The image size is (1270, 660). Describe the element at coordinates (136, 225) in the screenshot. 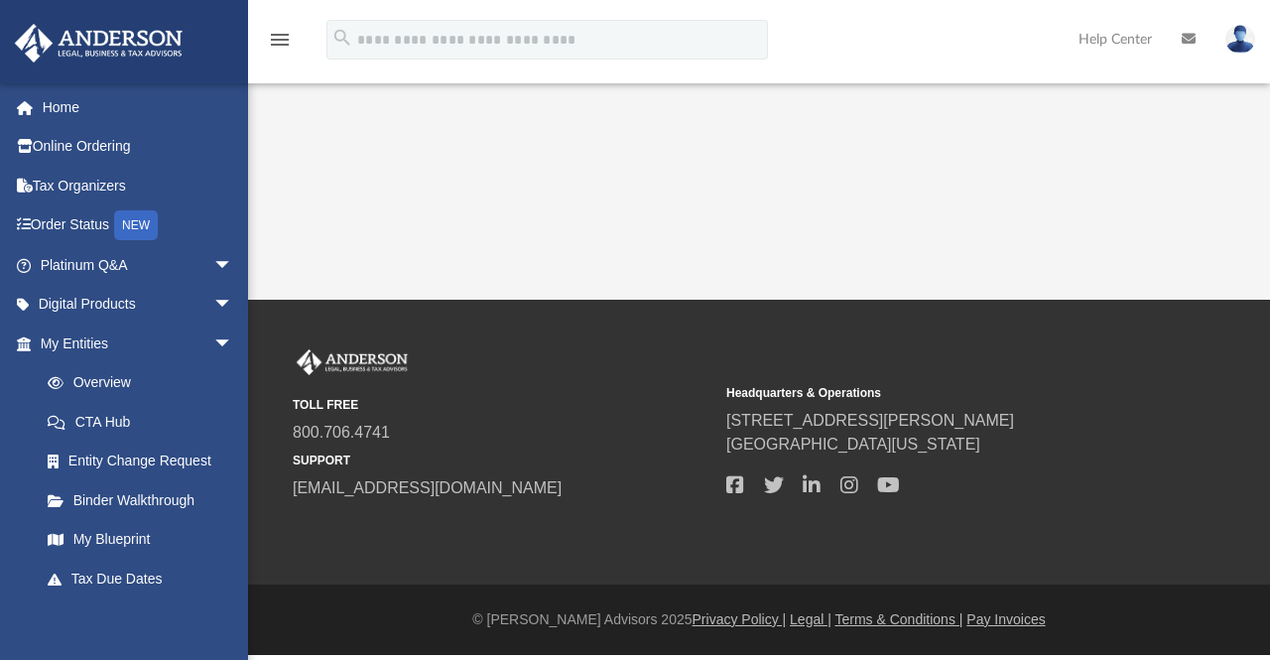

I see `div: NEW` at that location.